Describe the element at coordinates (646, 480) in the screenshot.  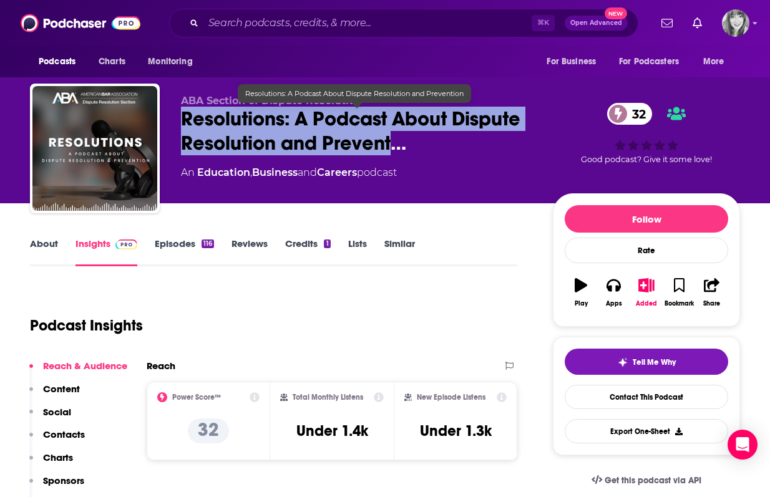
I see `a: Get this podcast via API` at that location.